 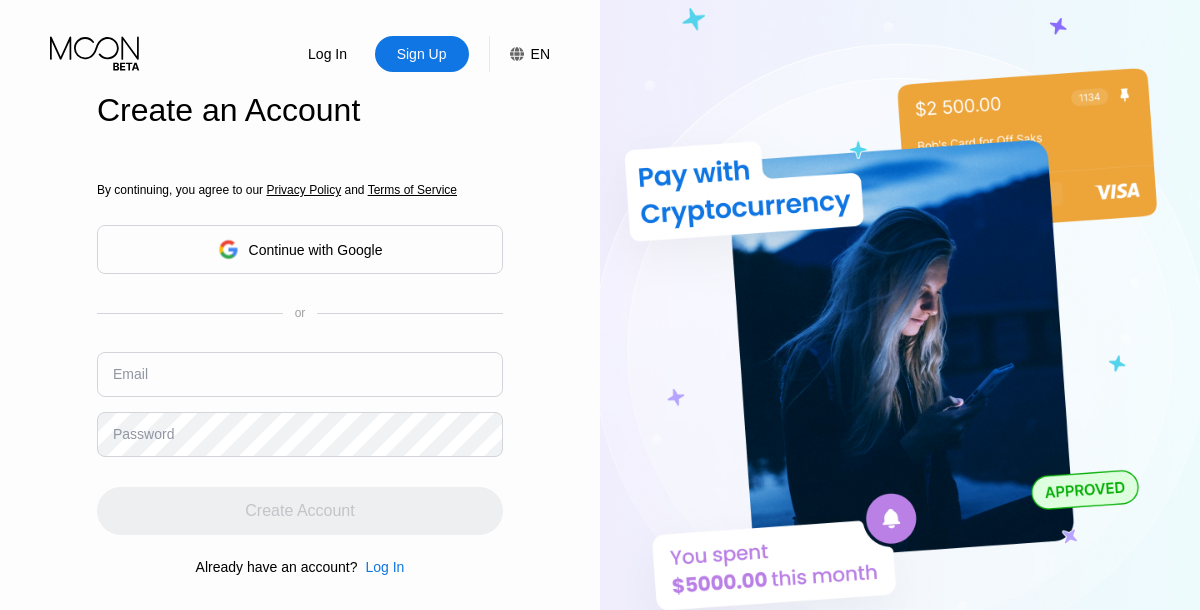 I want to click on div: Sign Up, so click(x=422, y=54).